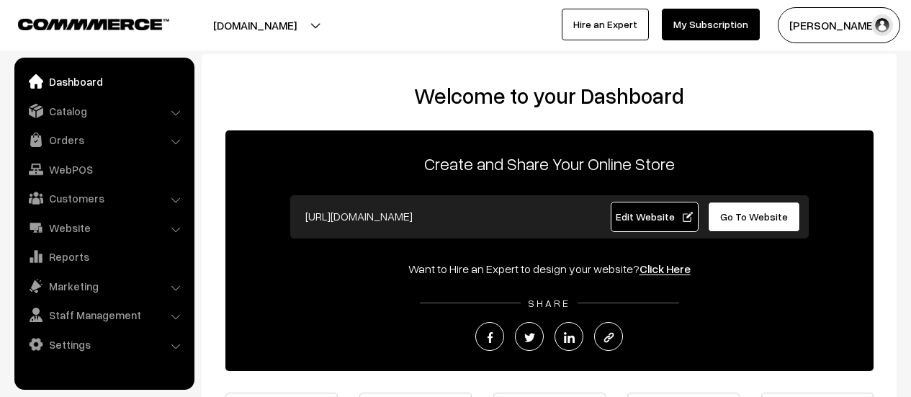 The height and width of the screenshot is (397, 911). What do you see at coordinates (549, 163) in the screenshot?
I see `p: Create and Share Your Online Store` at bounding box center [549, 163].